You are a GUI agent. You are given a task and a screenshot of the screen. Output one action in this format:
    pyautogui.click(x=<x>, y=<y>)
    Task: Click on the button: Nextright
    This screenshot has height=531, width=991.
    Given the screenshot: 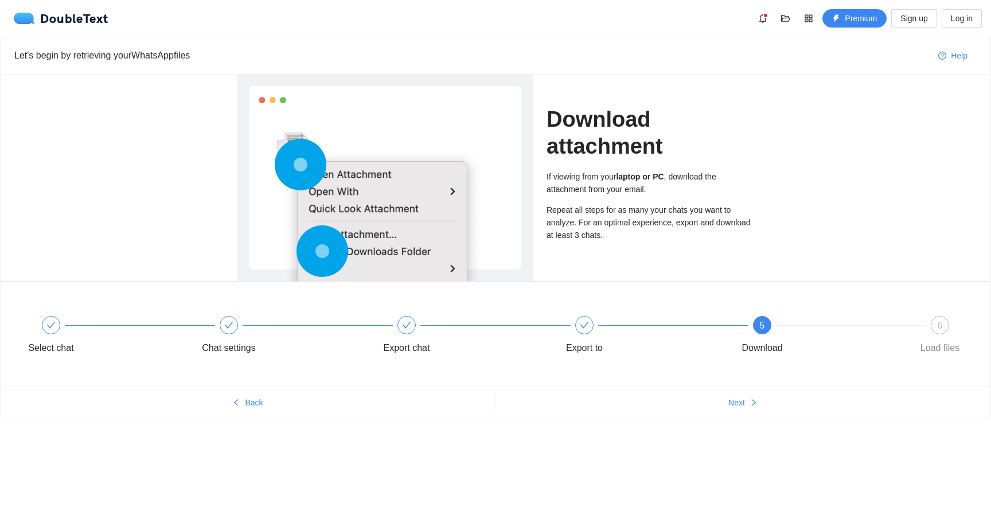 What is the action you would take?
    pyautogui.click(x=742, y=402)
    